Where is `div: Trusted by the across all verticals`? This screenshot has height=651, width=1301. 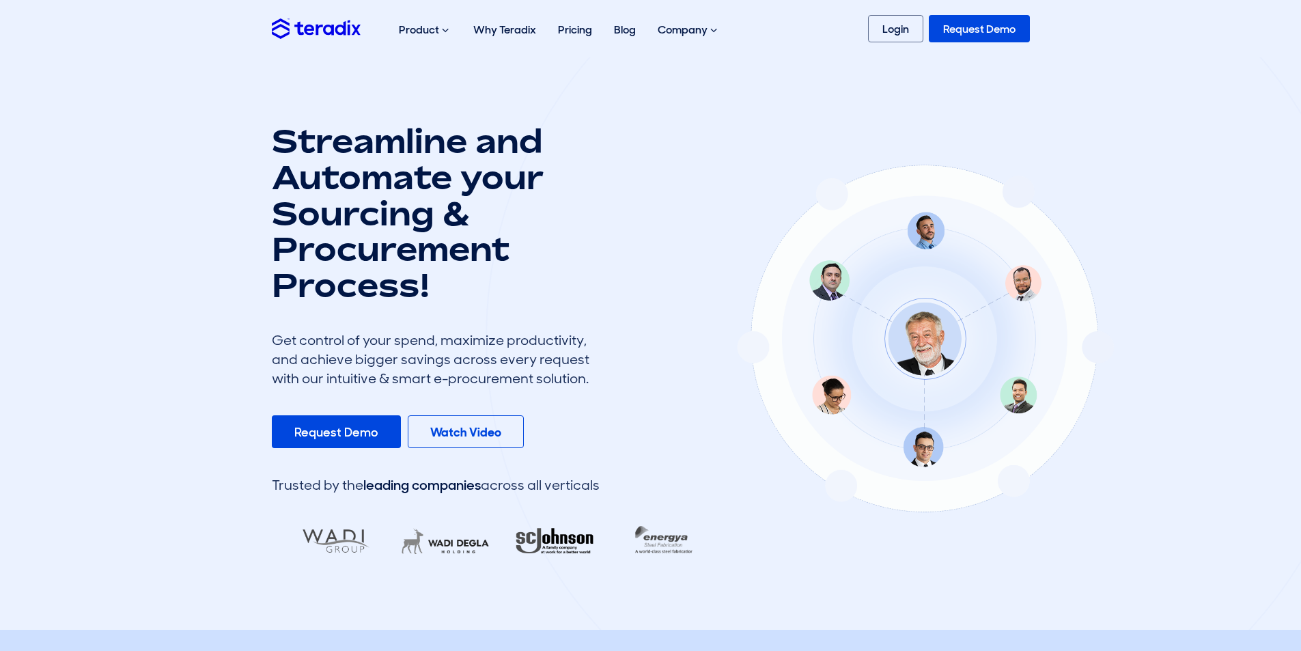 div: Trusted by the across all verticals is located at coordinates (436, 485).